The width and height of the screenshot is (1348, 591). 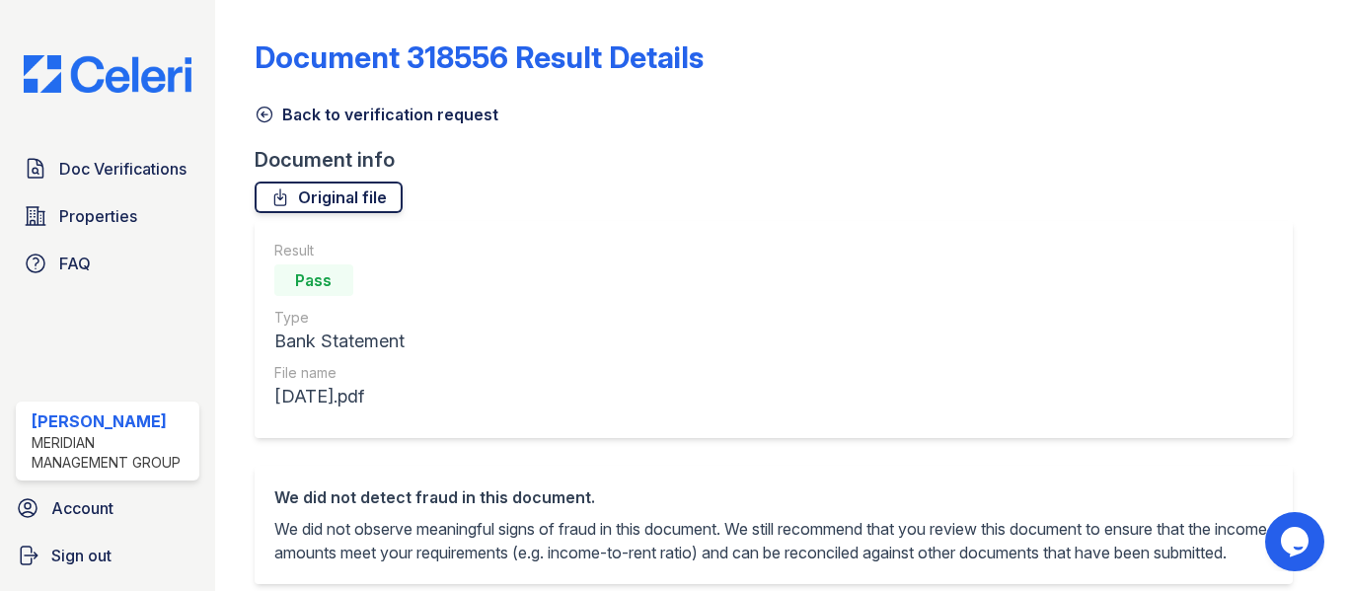 I want to click on div: Document info, so click(x=782, y=160).